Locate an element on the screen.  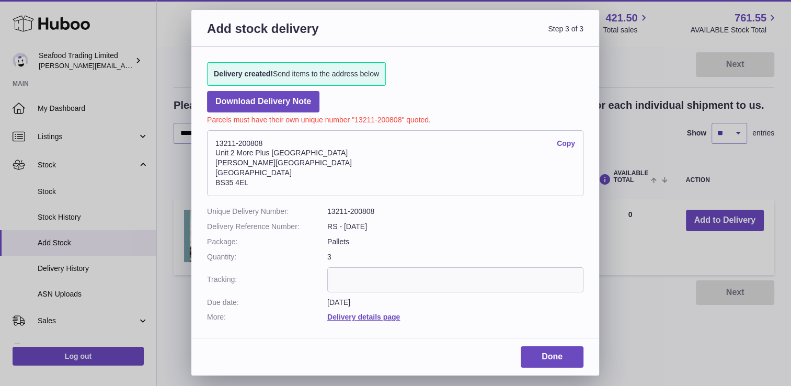
dd: Pallets is located at coordinates (455, 242).